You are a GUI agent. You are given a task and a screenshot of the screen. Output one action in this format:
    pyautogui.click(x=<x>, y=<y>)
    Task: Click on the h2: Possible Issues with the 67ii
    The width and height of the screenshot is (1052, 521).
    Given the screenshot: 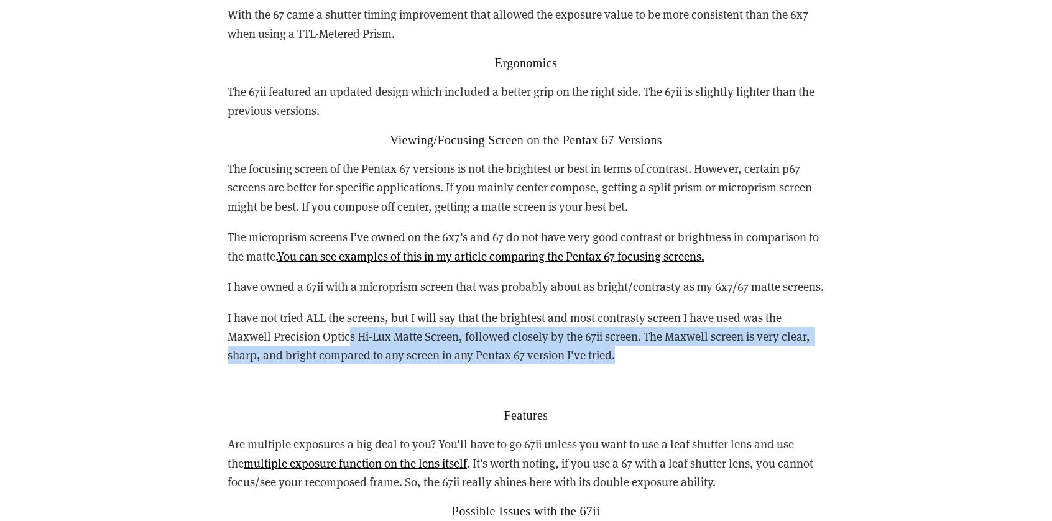 What is the action you would take?
    pyautogui.click(x=526, y=511)
    